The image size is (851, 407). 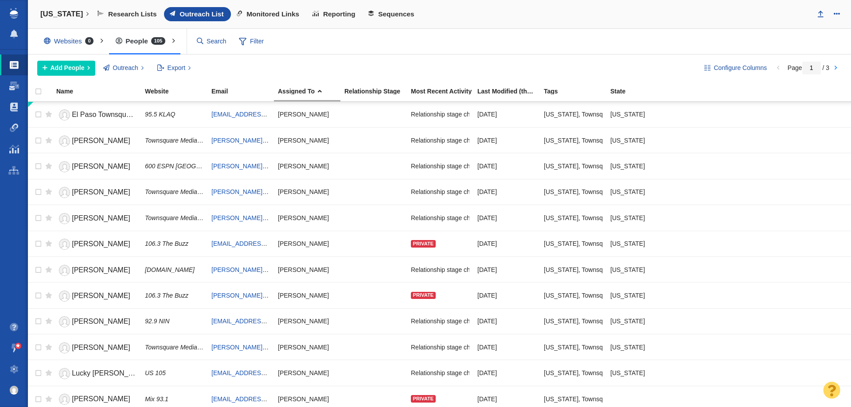 What do you see at coordinates (510, 91) in the screenshot?
I see `div: Date the Contact information in this project was last edited` at bounding box center [510, 91].